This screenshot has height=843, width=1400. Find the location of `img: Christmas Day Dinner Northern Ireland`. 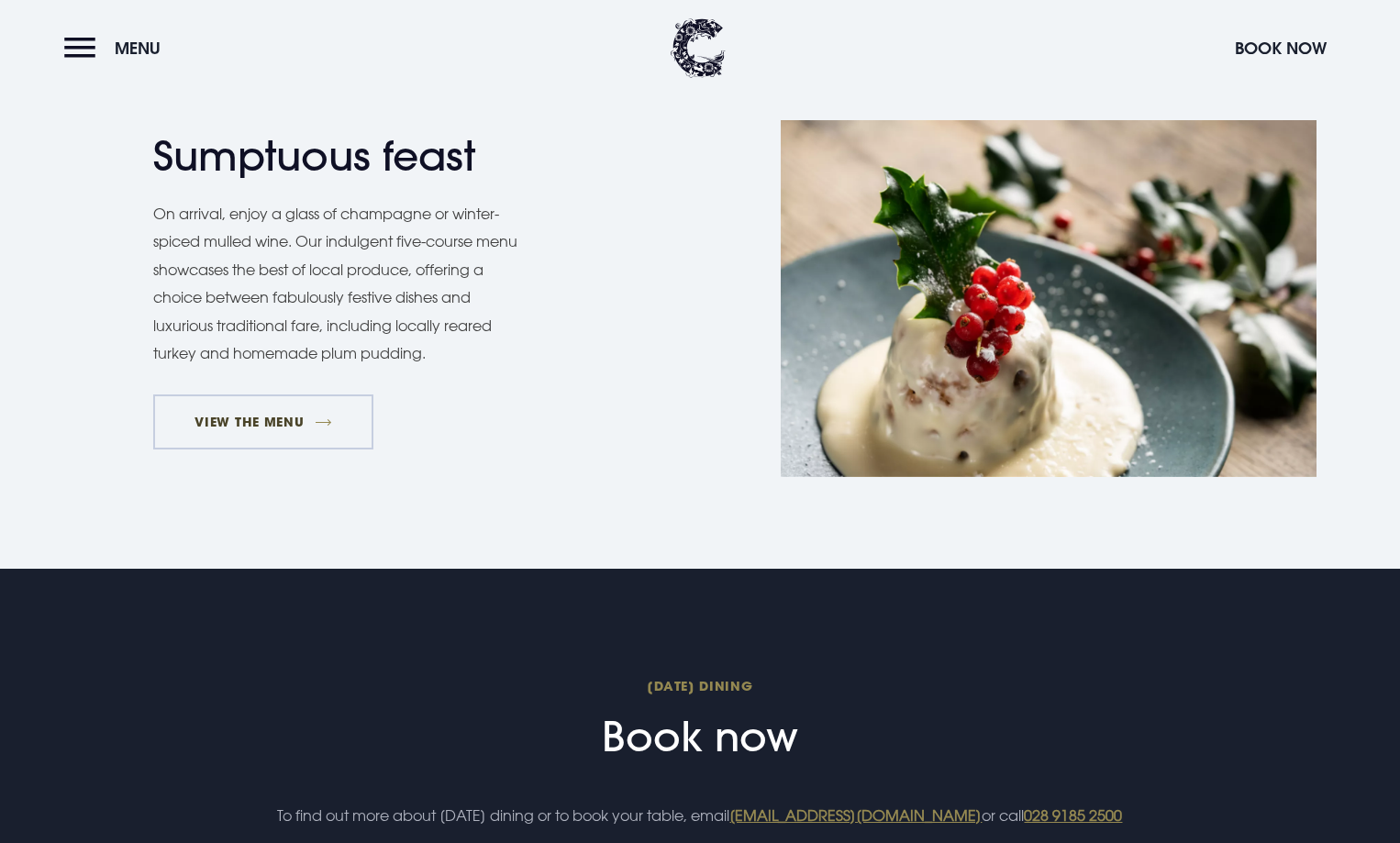

img: Christmas Day Dinner Northern Ireland is located at coordinates (1048, 298).